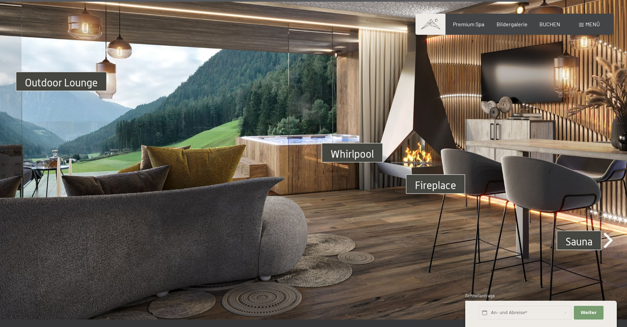 The image size is (627, 327). What do you see at coordinates (588, 312) in the screenshot?
I see `button: Weiter` at bounding box center [588, 312].